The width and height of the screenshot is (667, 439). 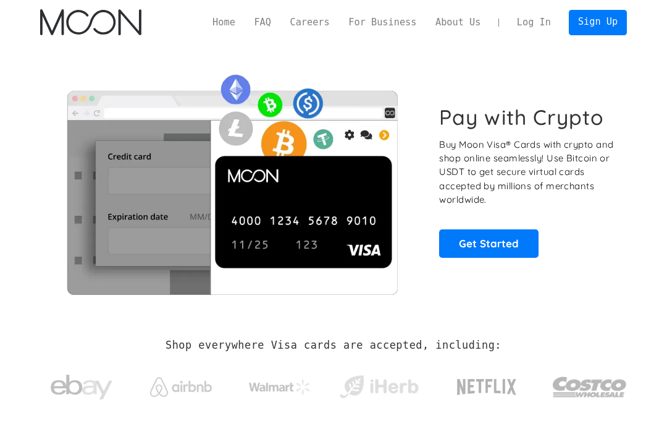 What do you see at coordinates (379, 386) in the screenshot?
I see `img: iHerb` at bounding box center [379, 386].